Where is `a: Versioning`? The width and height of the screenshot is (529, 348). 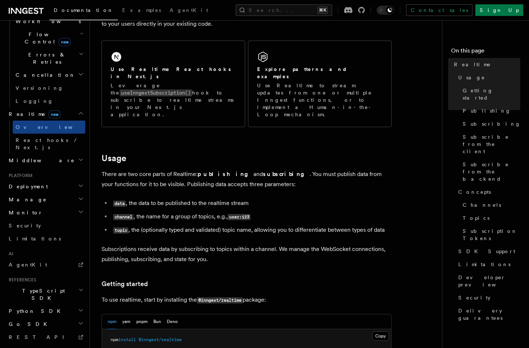
a: Versioning is located at coordinates (49, 88).